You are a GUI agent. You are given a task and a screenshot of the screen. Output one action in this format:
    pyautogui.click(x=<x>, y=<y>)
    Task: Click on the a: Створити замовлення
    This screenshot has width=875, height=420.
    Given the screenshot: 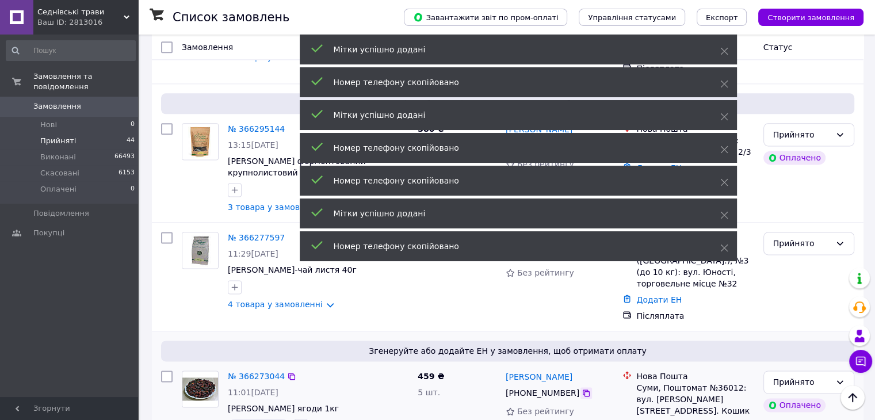 What is the action you would take?
    pyautogui.click(x=805, y=17)
    